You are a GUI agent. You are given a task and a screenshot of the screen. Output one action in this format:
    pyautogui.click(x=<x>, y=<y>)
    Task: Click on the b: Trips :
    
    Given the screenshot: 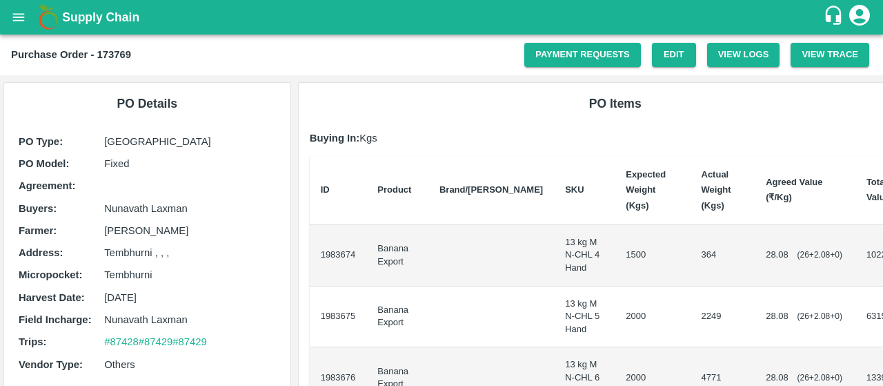 What is the action you would take?
    pyautogui.click(x=32, y=341)
    